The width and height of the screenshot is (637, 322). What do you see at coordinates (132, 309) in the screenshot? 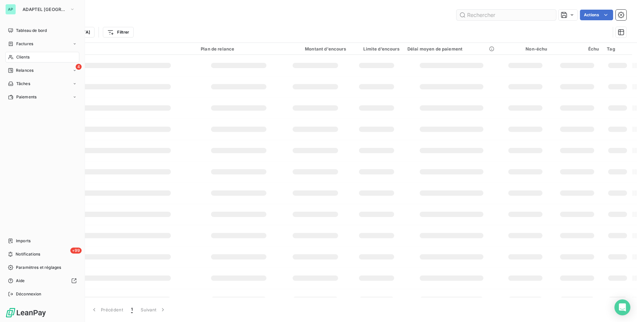
I see `span: 1` at bounding box center [132, 309].